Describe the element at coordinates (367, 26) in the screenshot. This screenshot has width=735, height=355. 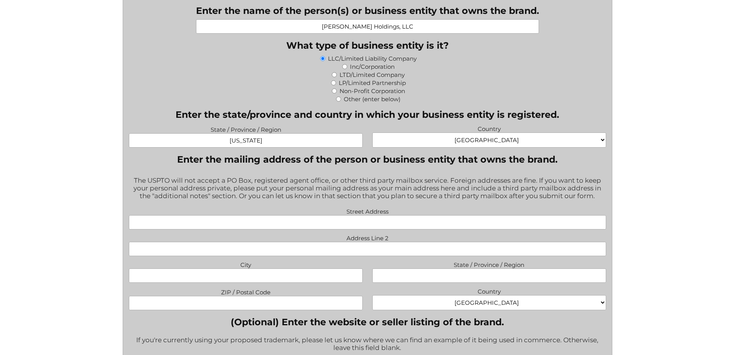
I see `input: Examples: Jean Doe, TechWorks, Jean Doe and John Dean, etc.` at that location.